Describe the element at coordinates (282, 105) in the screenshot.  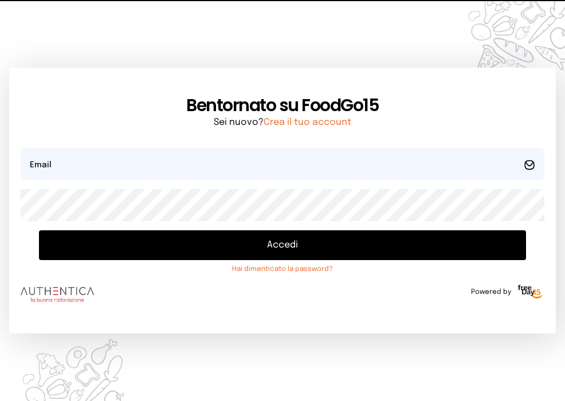
I see `h1: Bentornato su FoodGo15` at that location.